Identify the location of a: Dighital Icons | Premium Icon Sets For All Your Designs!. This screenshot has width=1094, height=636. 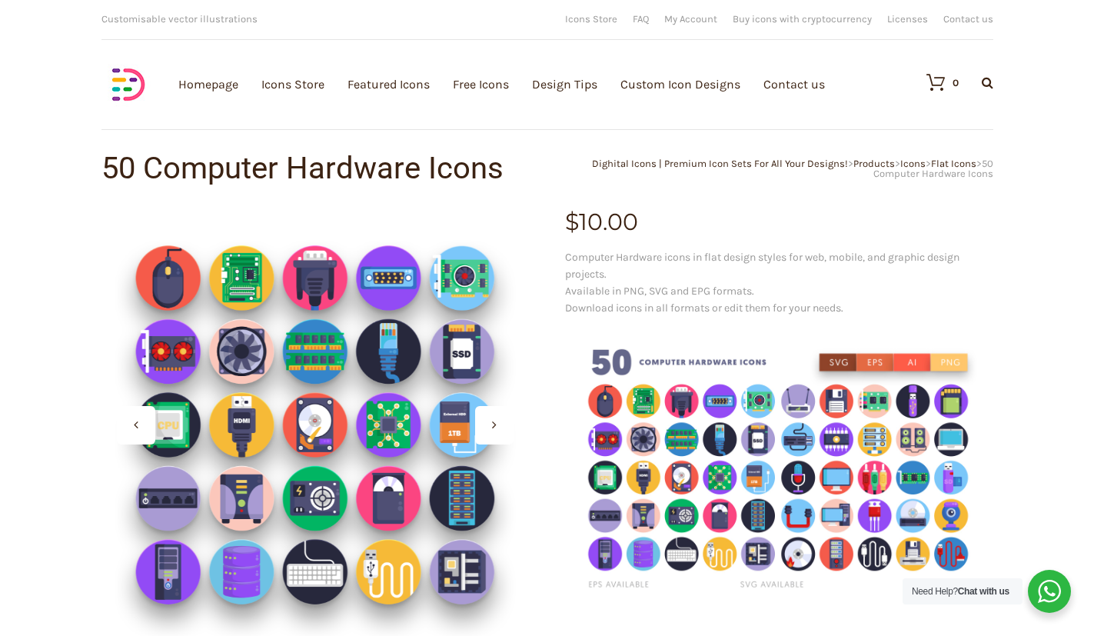
(719, 163).